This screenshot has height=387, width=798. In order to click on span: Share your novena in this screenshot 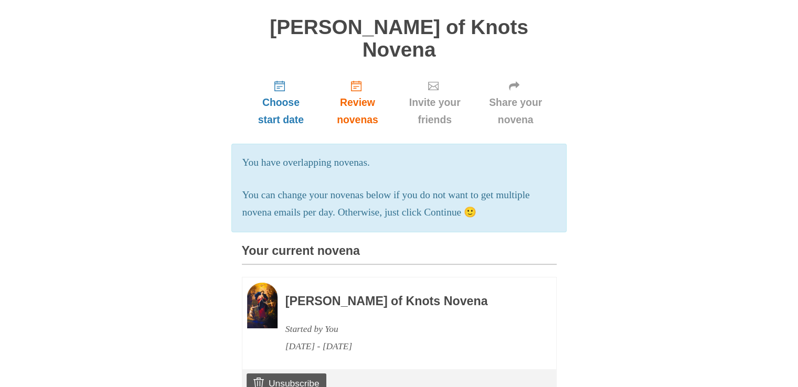, I will do `click(515, 111)`.